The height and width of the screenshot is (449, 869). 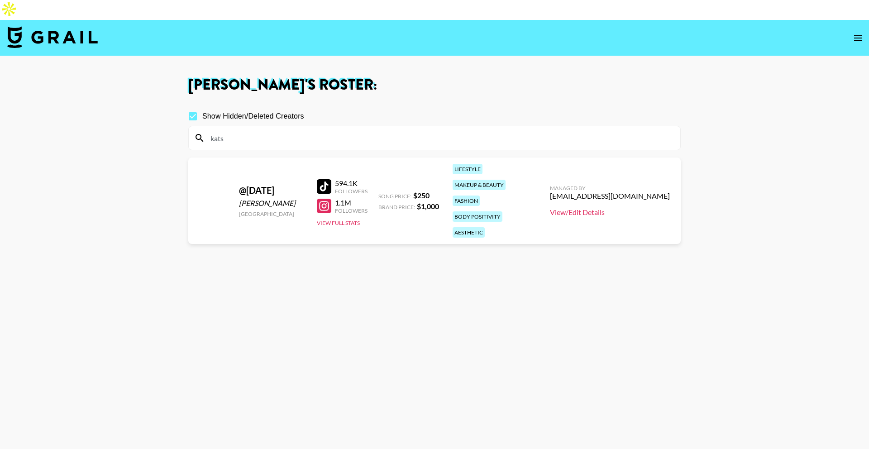 I want to click on input: Search by User Name, so click(x=440, y=138).